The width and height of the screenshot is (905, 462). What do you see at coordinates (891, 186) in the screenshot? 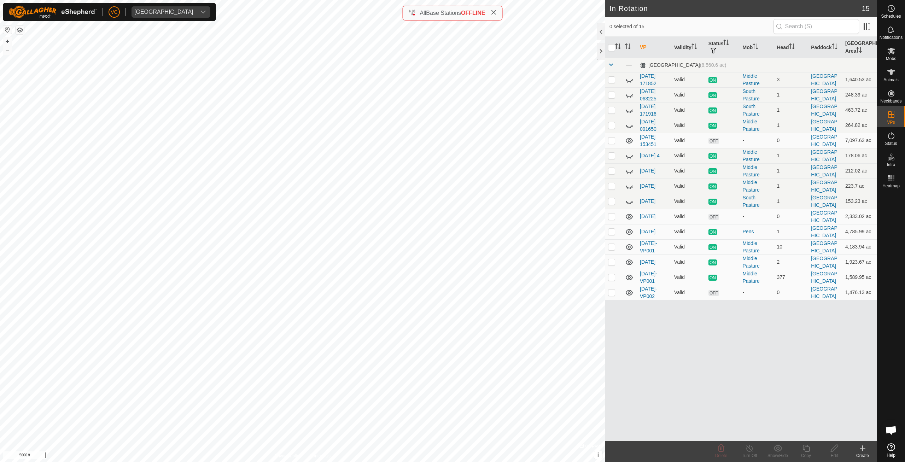
I see `span: Heatmap` at bounding box center [891, 186].